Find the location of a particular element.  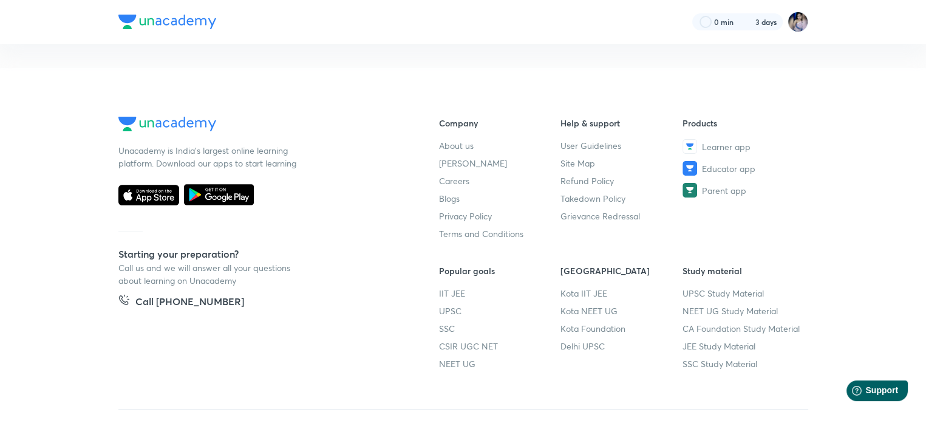

img: streak is located at coordinates (747, 22).